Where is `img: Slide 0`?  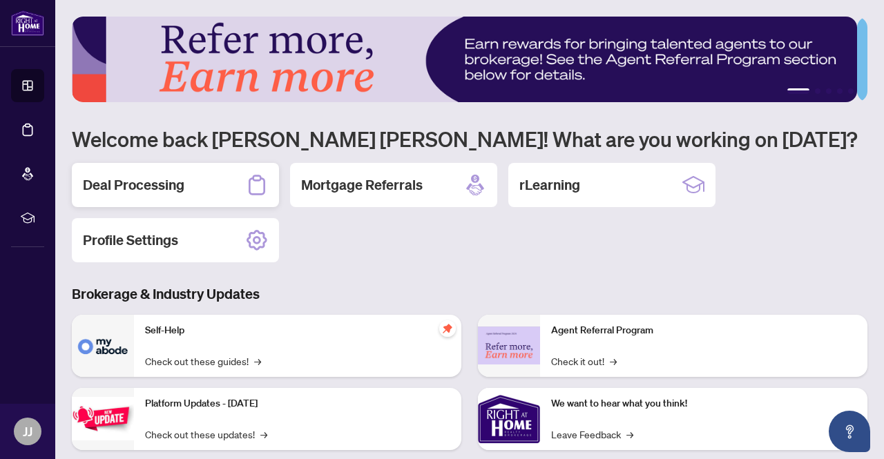 img: Slide 0 is located at coordinates (464, 59).